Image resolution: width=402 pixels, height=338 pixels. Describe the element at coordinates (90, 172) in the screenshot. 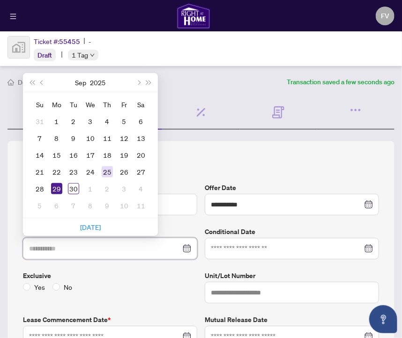

I see `td: 2025-09-24` at that location.